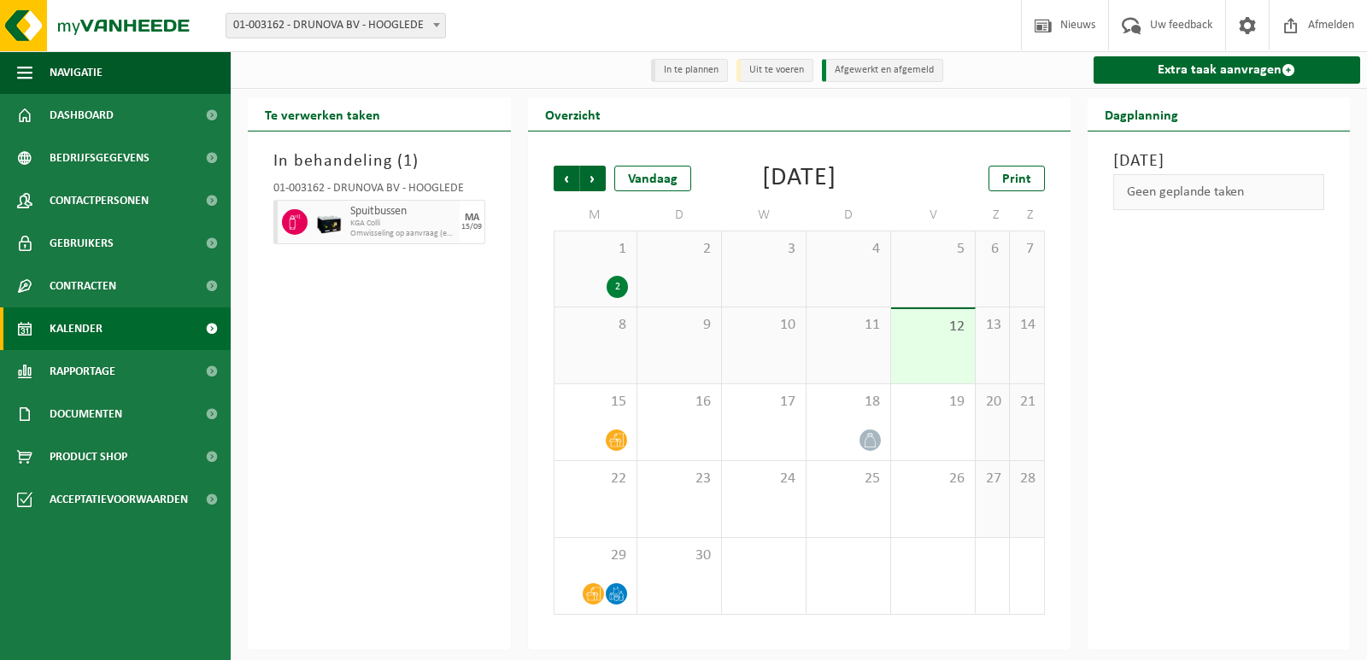 Image resolution: width=1367 pixels, height=660 pixels. What do you see at coordinates (1016, 179) in the screenshot?
I see `span: Print` at bounding box center [1016, 179].